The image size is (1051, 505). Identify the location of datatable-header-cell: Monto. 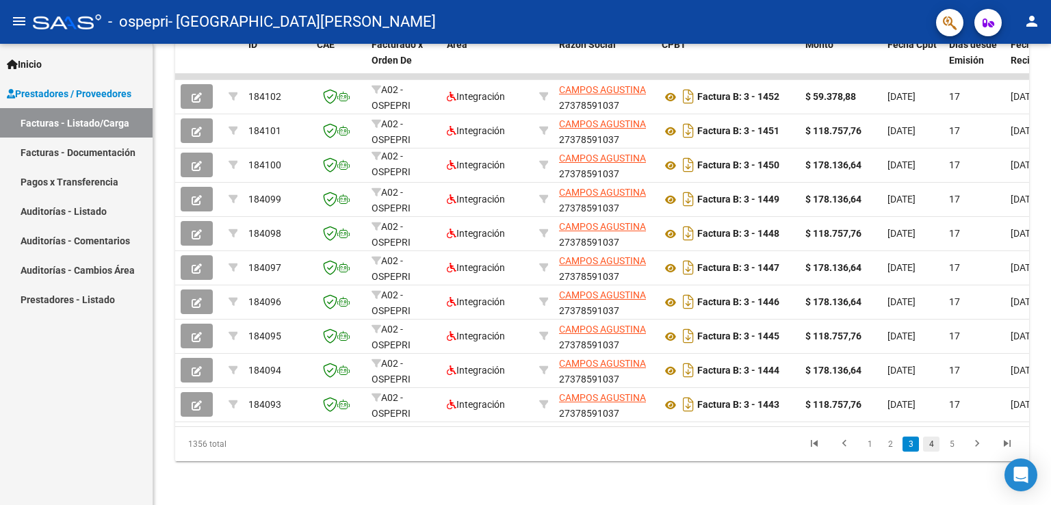
(841, 60).